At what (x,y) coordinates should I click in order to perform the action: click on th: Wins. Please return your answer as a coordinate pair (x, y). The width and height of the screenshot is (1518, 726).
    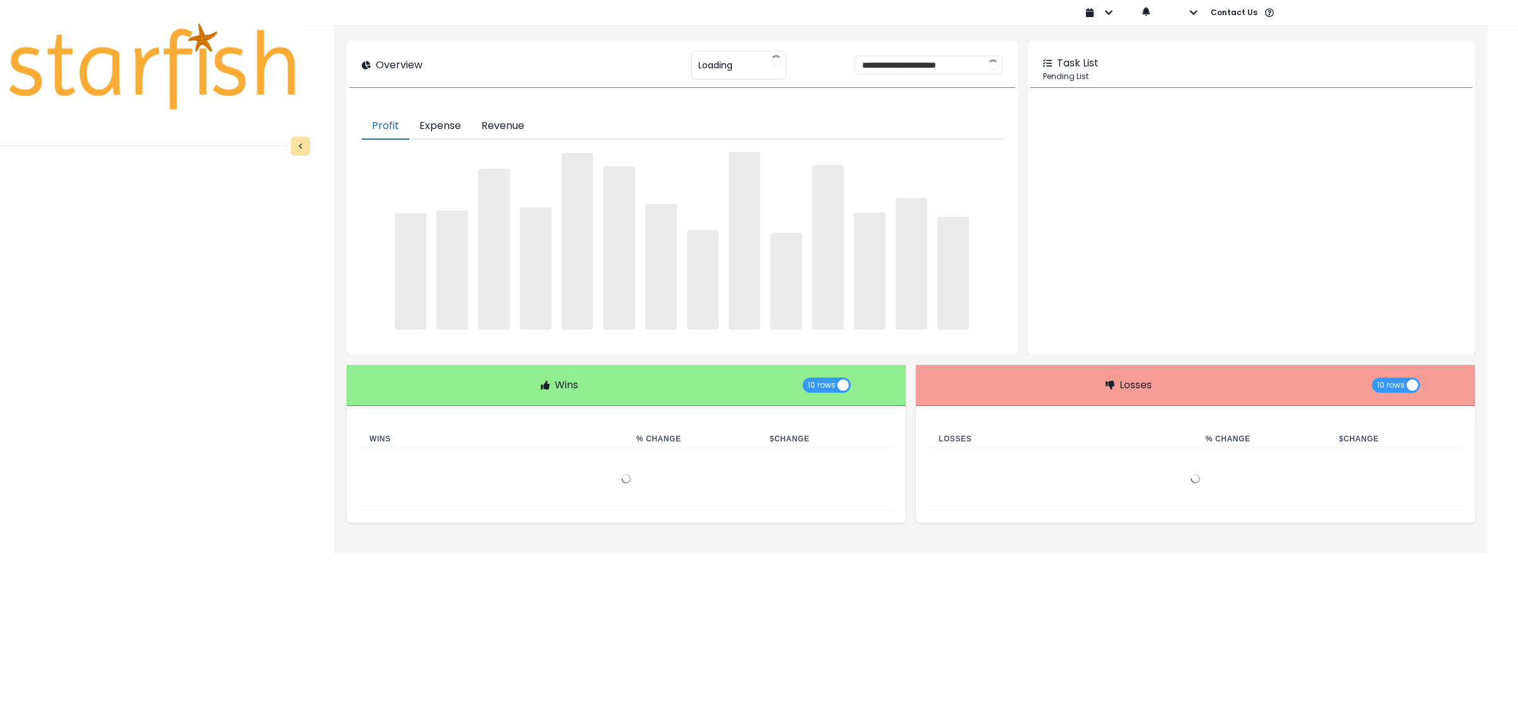
    Looking at the image, I should click on (493, 439).